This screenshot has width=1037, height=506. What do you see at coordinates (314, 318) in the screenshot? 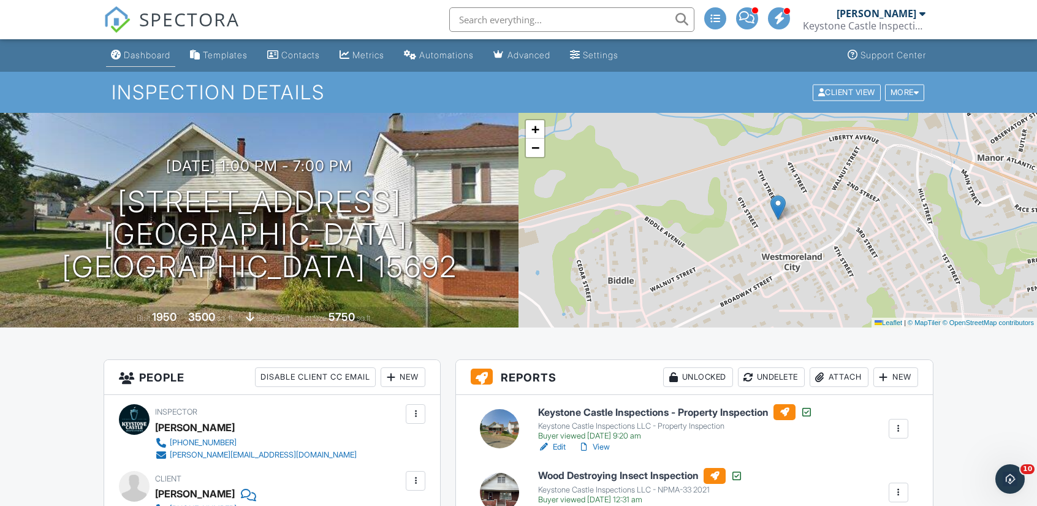
I see `span: Lot Size` at bounding box center [314, 318].